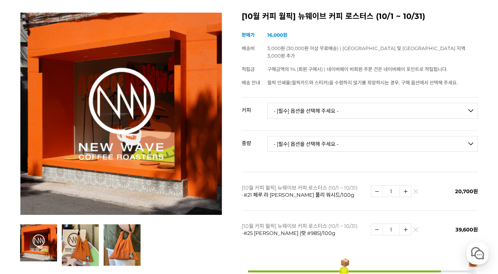 The height and width of the screenshot is (274, 498). What do you see at coordinates (77, 218) in the screenshot?
I see `a: 대화` at bounding box center [77, 218].